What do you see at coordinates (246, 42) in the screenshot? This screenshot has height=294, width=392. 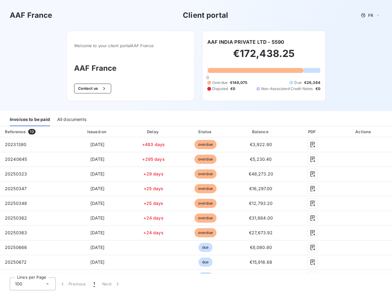 I see `h6: AAF INDIA PRIVATE LTD - 5590` at bounding box center [246, 42].